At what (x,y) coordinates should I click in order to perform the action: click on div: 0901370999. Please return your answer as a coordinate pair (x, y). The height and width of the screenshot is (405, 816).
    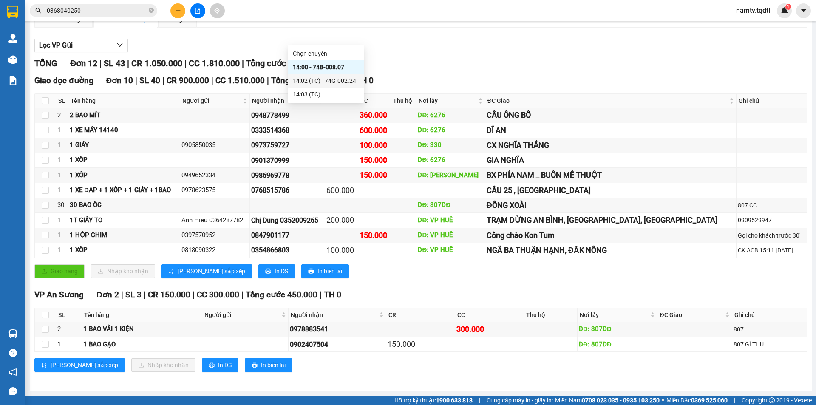
    Looking at the image, I should click on (287, 160).